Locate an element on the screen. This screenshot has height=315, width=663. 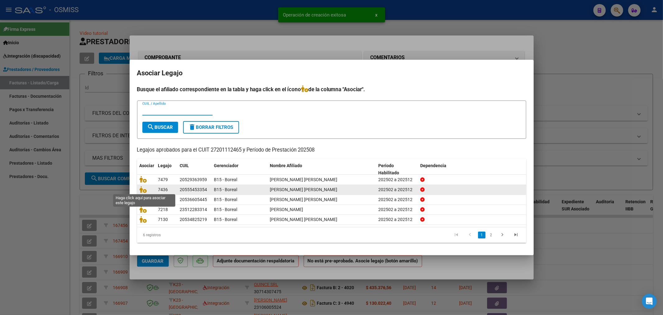
li: page 2 is located at coordinates (491, 235).